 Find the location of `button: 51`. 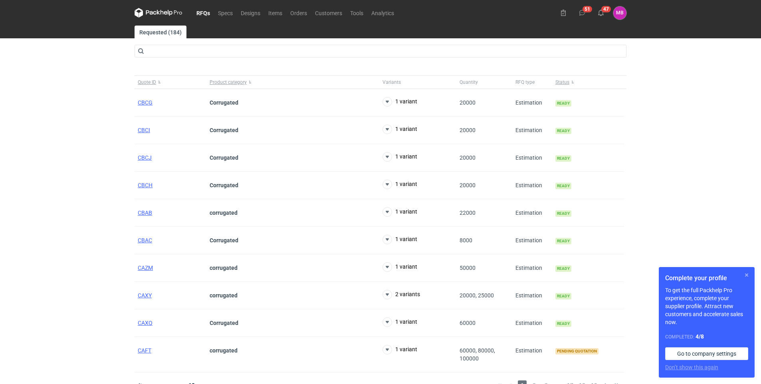

button: 51 is located at coordinates (582, 13).